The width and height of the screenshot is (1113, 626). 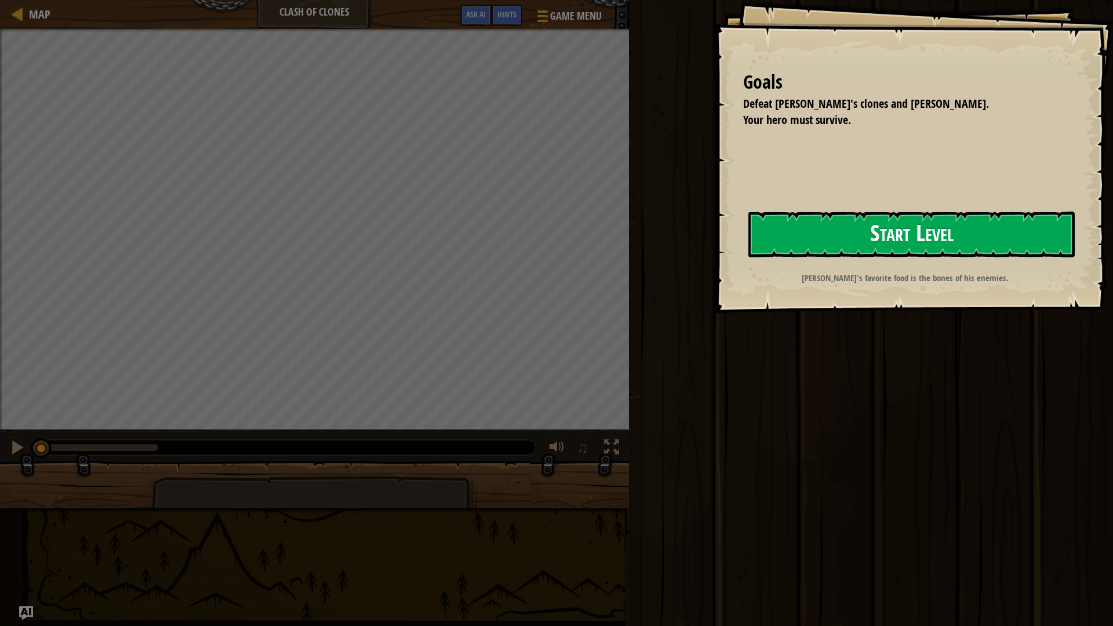 What do you see at coordinates (39, 14) in the screenshot?
I see `span: Map` at bounding box center [39, 14].